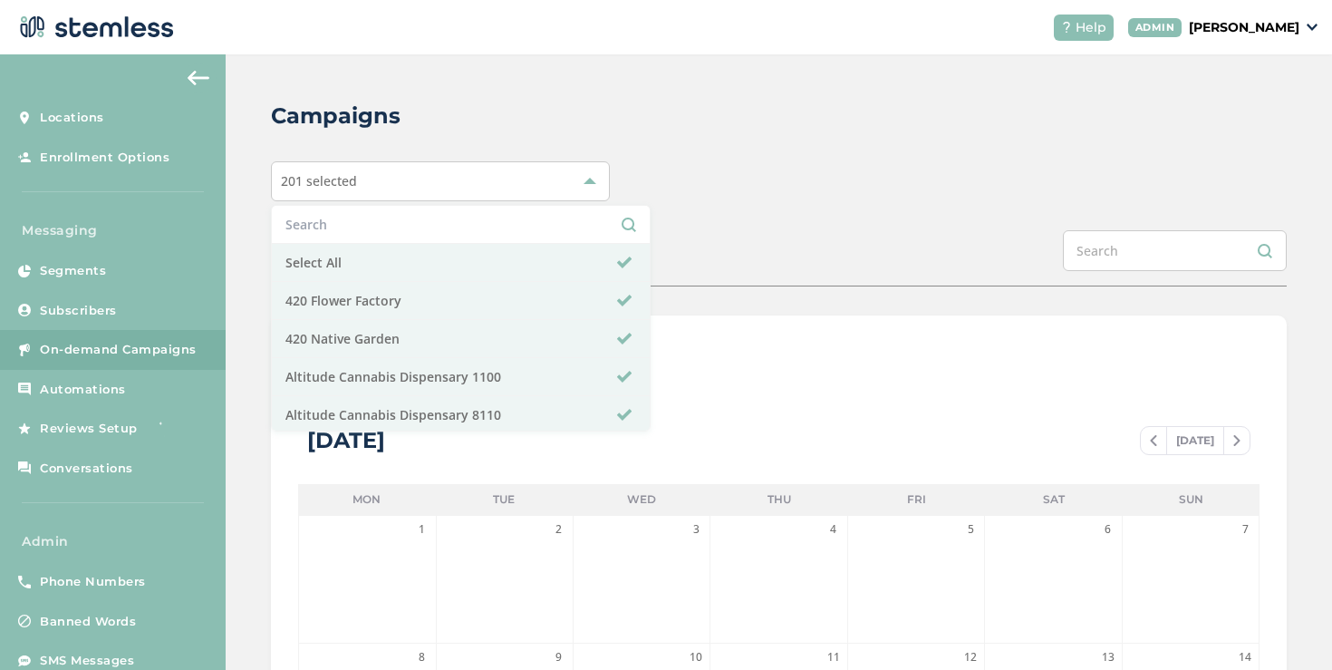 Image resolution: width=1332 pixels, height=670 pixels. What do you see at coordinates (88, 622) in the screenshot?
I see `span: Banned Words` at bounding box center [88, 622].